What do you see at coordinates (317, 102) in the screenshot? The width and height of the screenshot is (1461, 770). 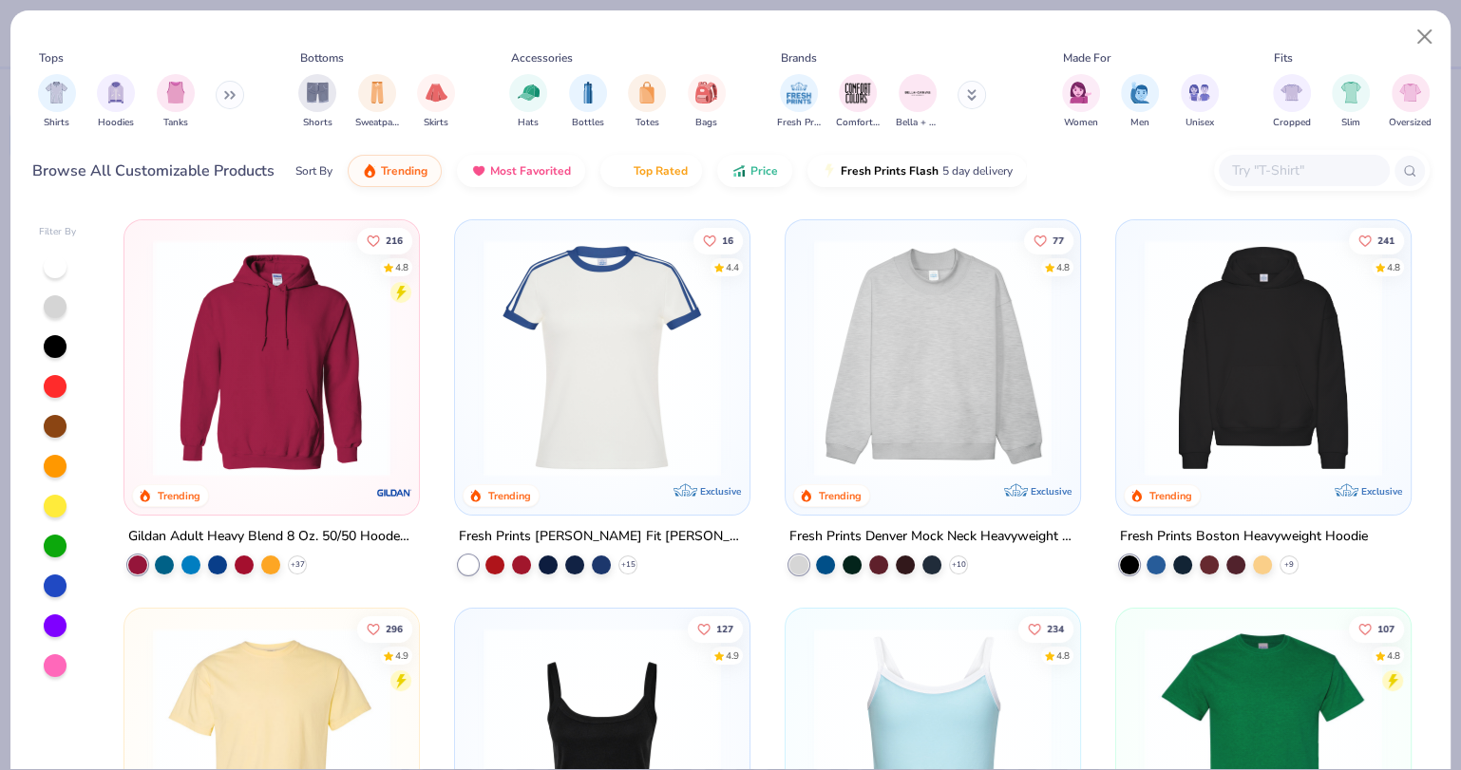 I see `div: filter for Shorts` at bounding box center [317, 102].